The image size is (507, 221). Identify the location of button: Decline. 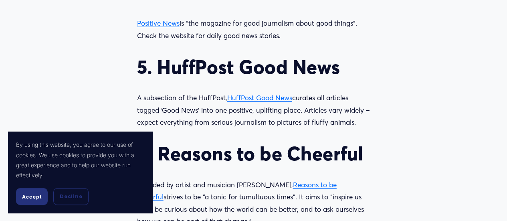
(71, 196).